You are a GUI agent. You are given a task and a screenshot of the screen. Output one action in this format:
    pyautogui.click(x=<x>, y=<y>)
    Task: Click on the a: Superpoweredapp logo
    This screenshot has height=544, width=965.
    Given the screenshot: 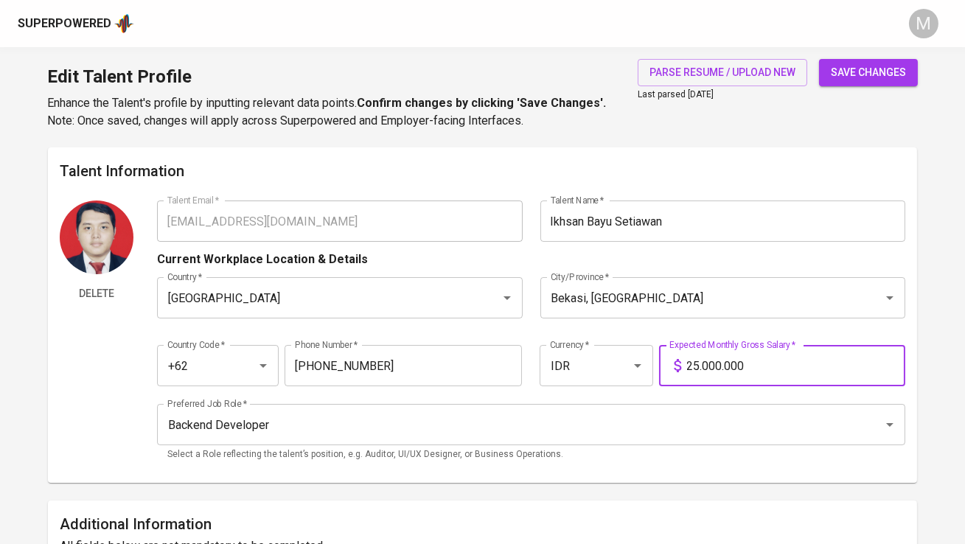 What is the action you would take?
    pyautogui.click(x=76, y=24)
    